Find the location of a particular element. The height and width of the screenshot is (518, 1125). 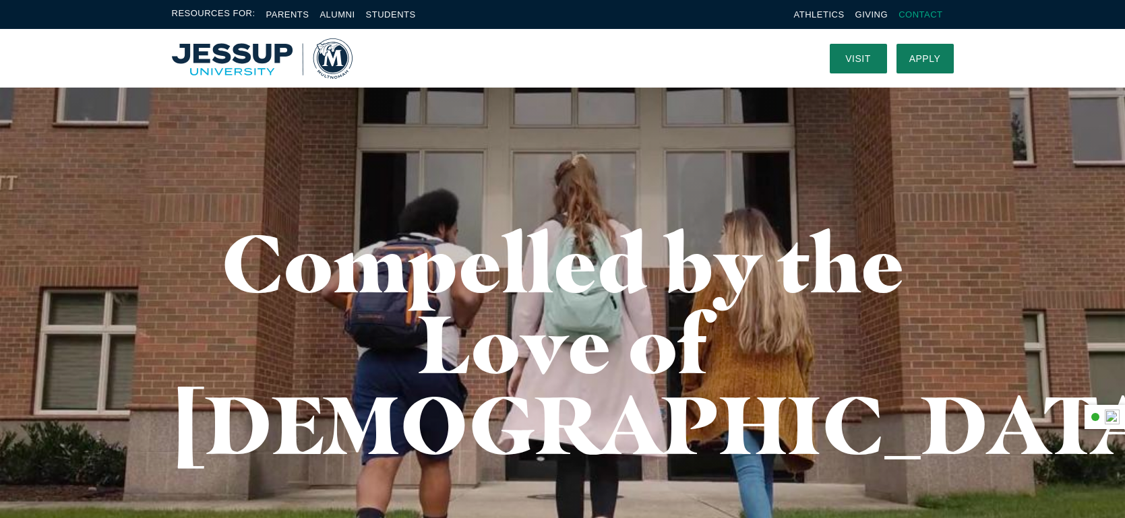

a: Home is located at coordinates (262, 59).